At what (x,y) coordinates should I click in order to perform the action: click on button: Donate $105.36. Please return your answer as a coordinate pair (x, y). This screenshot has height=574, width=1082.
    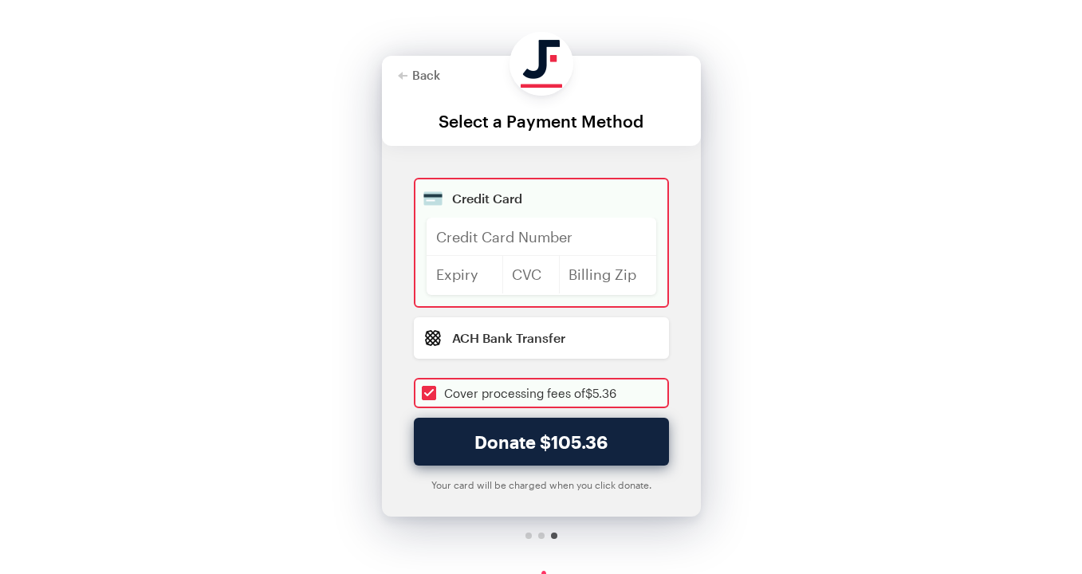
    Looking at the image, I should click on (542, 442).